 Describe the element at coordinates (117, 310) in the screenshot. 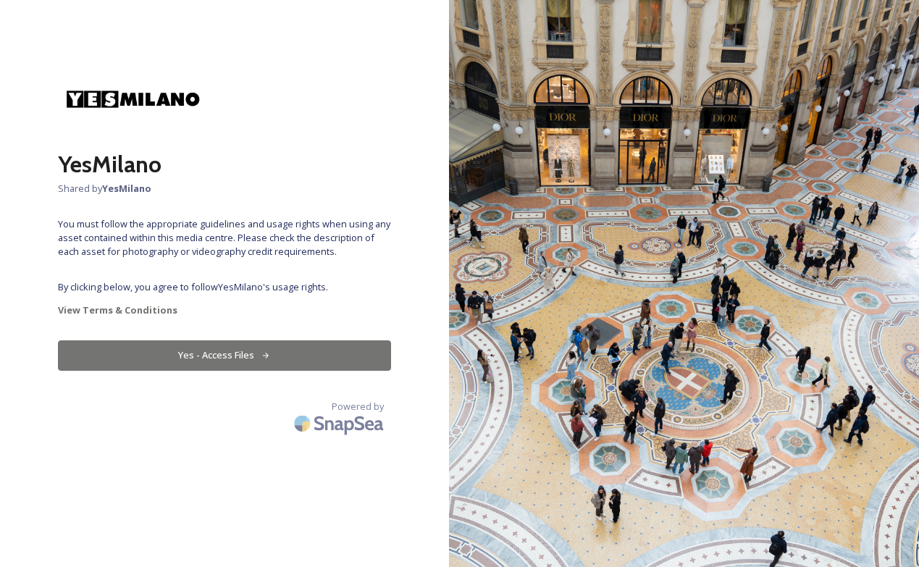

I see `strong: View Terms & Conditions` at that location.